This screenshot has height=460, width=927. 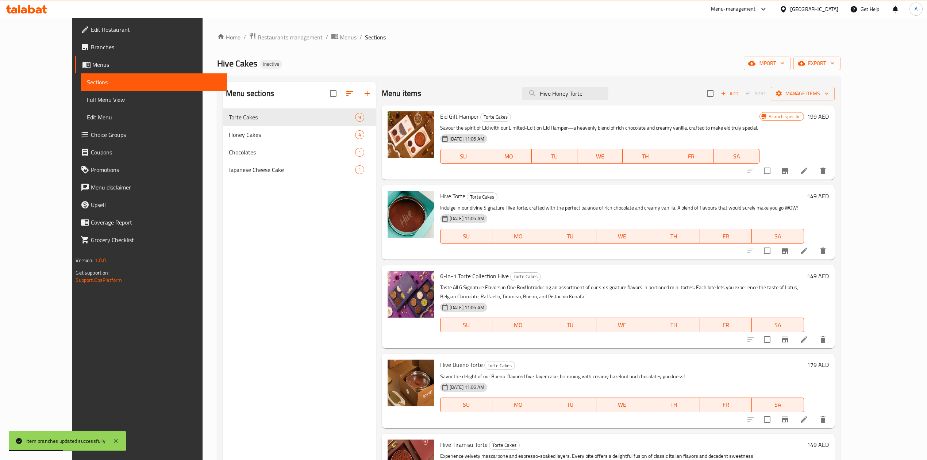 I want to click on a: Home, so click(x=229, y=37).